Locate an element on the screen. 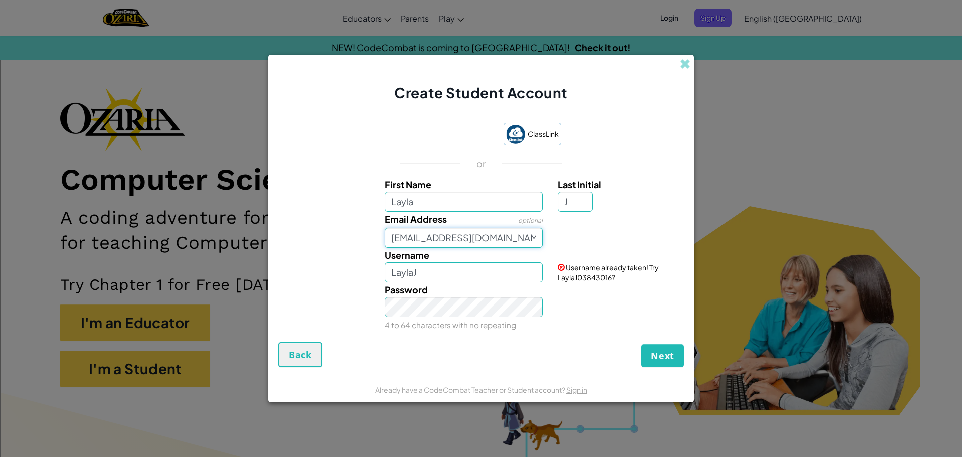 This screenshot has height=457, width=962. span: Password is located at coordinates (406, 289).